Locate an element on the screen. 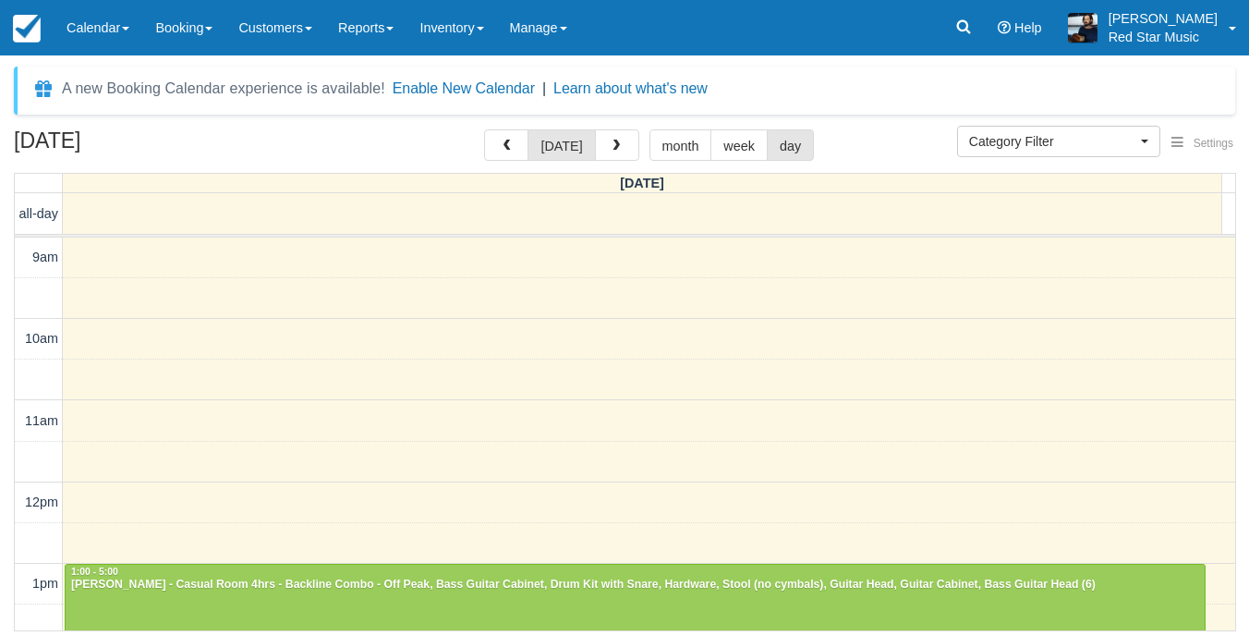 The height and width of the screenshot is (636, 1249). p: Red Star Music is located at coordinates (1163, 37).